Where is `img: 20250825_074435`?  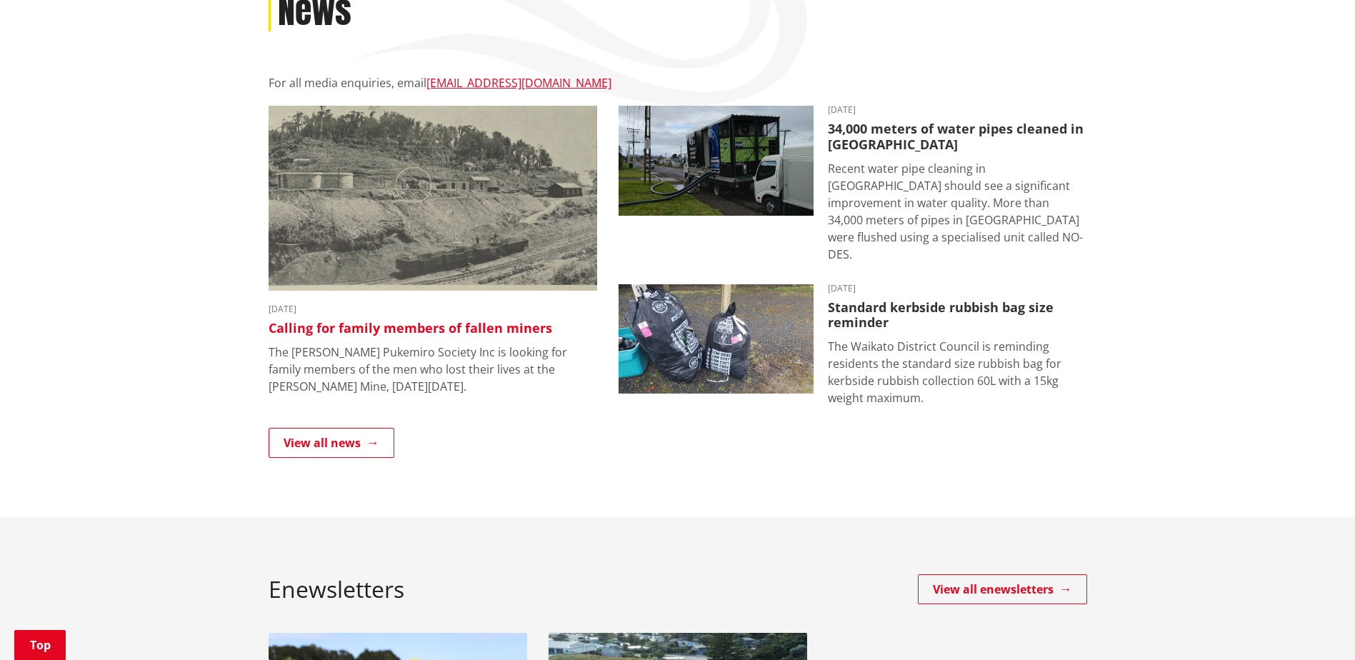 img: 20250825_074435 is located at coordinates (716, 339).